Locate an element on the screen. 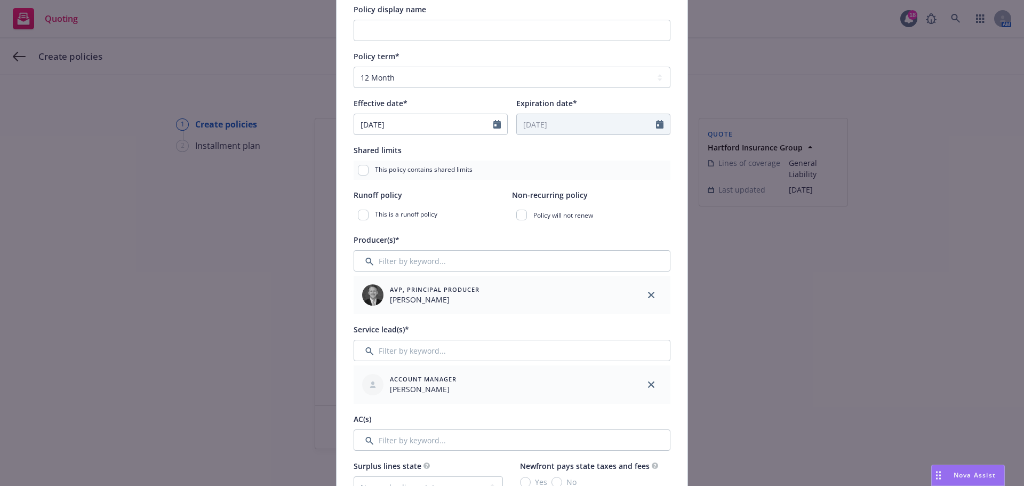 This screenshot has width=1024, height=486. span: AVP, Principal Producer is located at coordinates (434, 289).